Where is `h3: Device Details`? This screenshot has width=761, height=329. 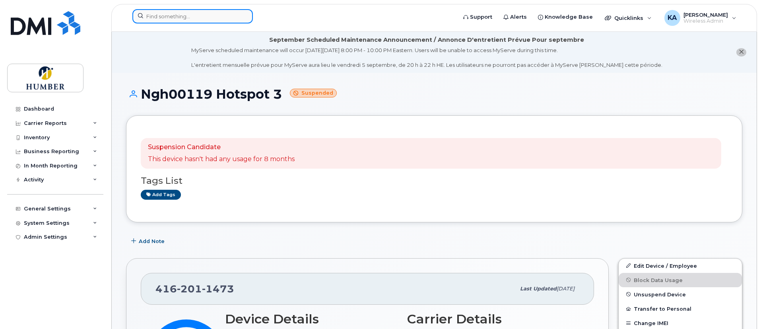
h3: Device Details is located at coordinates (311, 319).